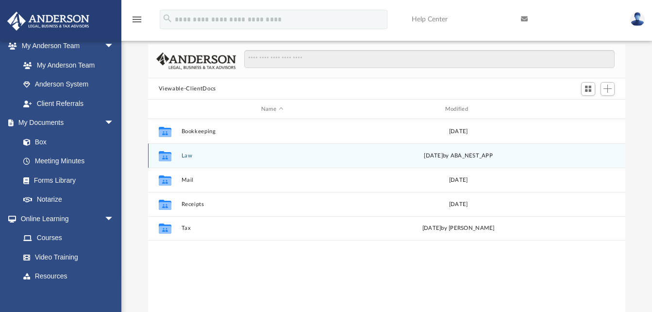  I want to click on button: Tax, so click(272, 228).